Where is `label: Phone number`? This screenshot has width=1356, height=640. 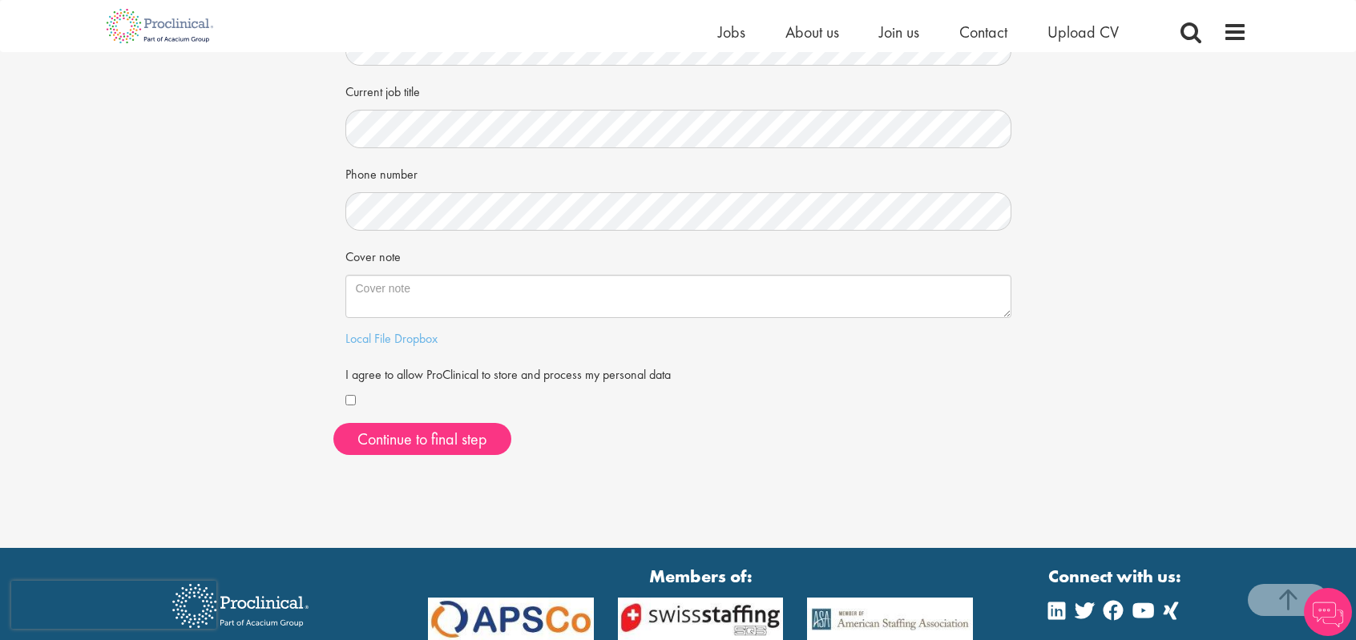
label: Phone number is located at coordinates (381, 172).